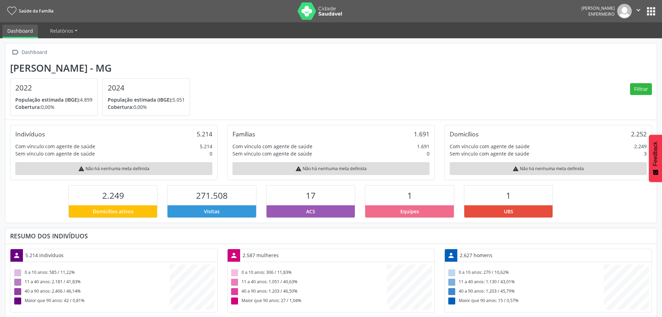  What do you see at coordinates (526, 301) in the screenshot?
I see `div: Maior que 90 anos: 15 / 0,57%` at bounding box center [526, 301].